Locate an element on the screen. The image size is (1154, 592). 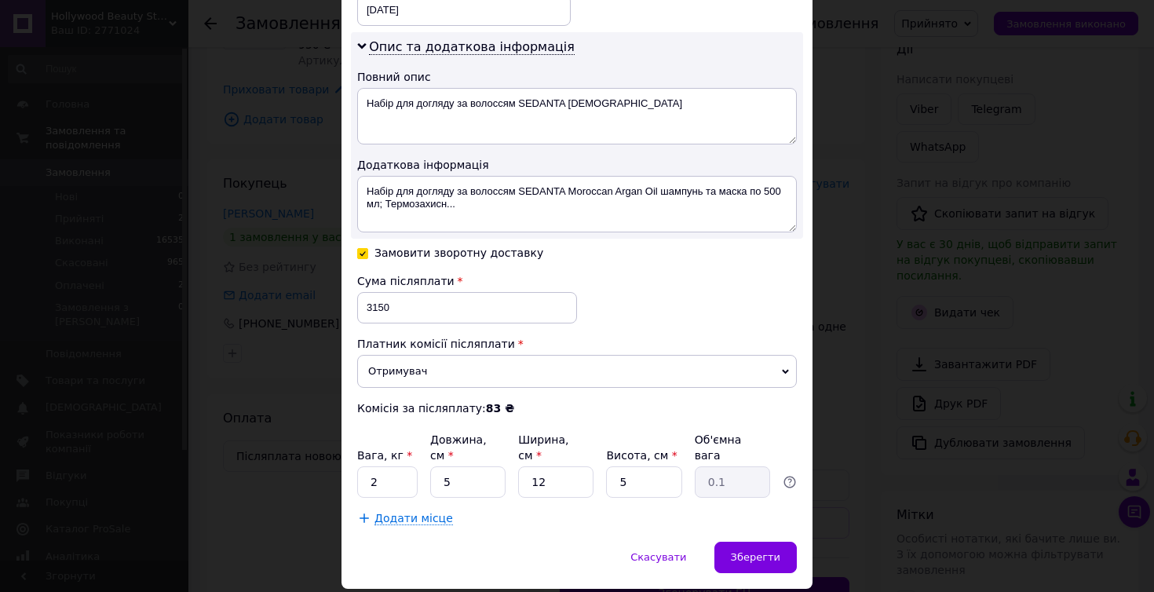
span: Скасувати is located at coordinates (658, 557).